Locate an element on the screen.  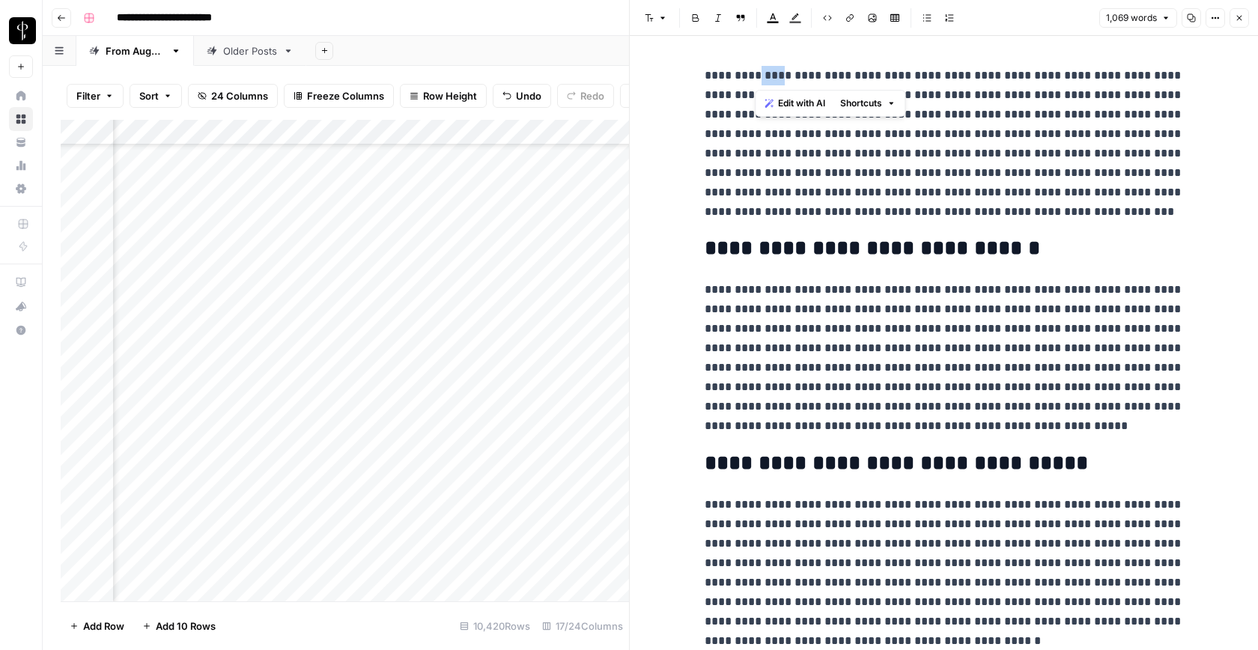
button: 24 Columns is located at coordinates (233, 96).